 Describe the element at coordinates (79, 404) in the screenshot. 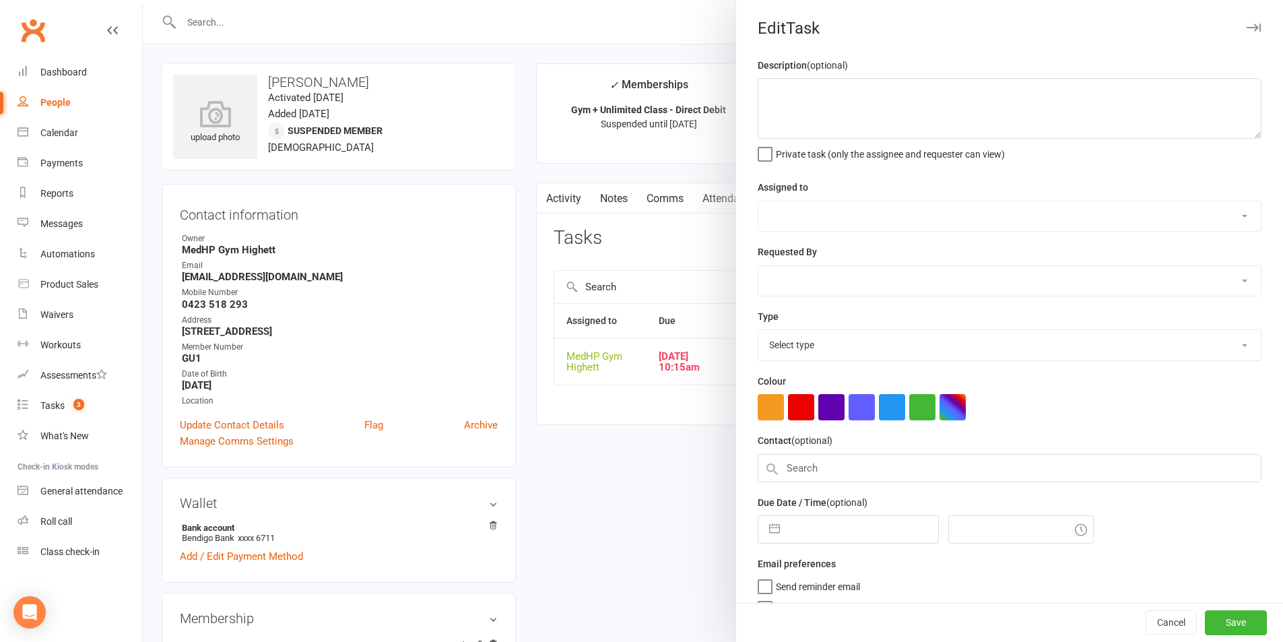

I see `span: 3` at that location.